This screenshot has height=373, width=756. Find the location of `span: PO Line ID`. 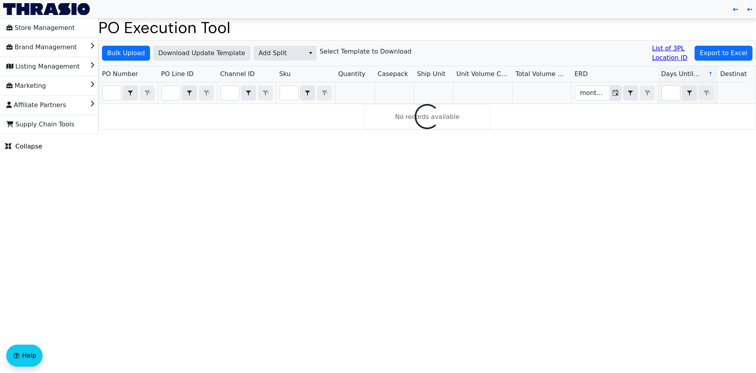

span: PO Line ID is located at coordinates (177, 74).